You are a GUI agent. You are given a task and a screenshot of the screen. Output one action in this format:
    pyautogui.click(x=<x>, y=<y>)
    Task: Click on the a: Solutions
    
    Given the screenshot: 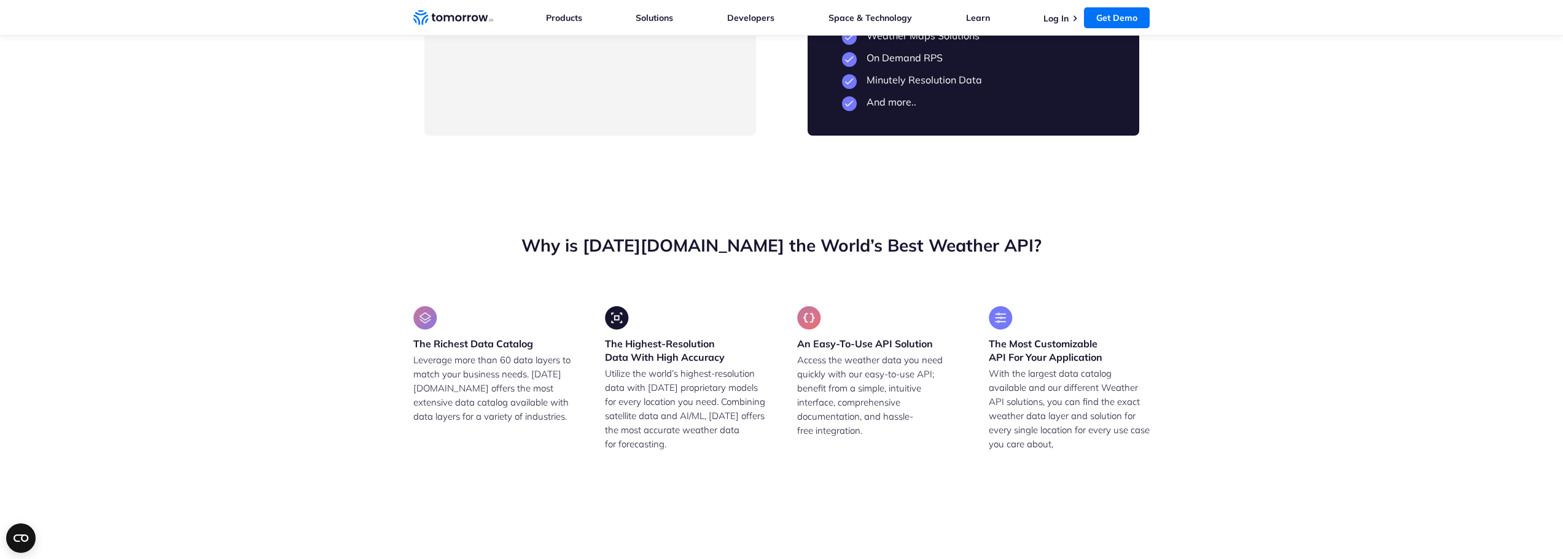 What is the action you would take?
    pyautogui.click(x=654, y=18)
    